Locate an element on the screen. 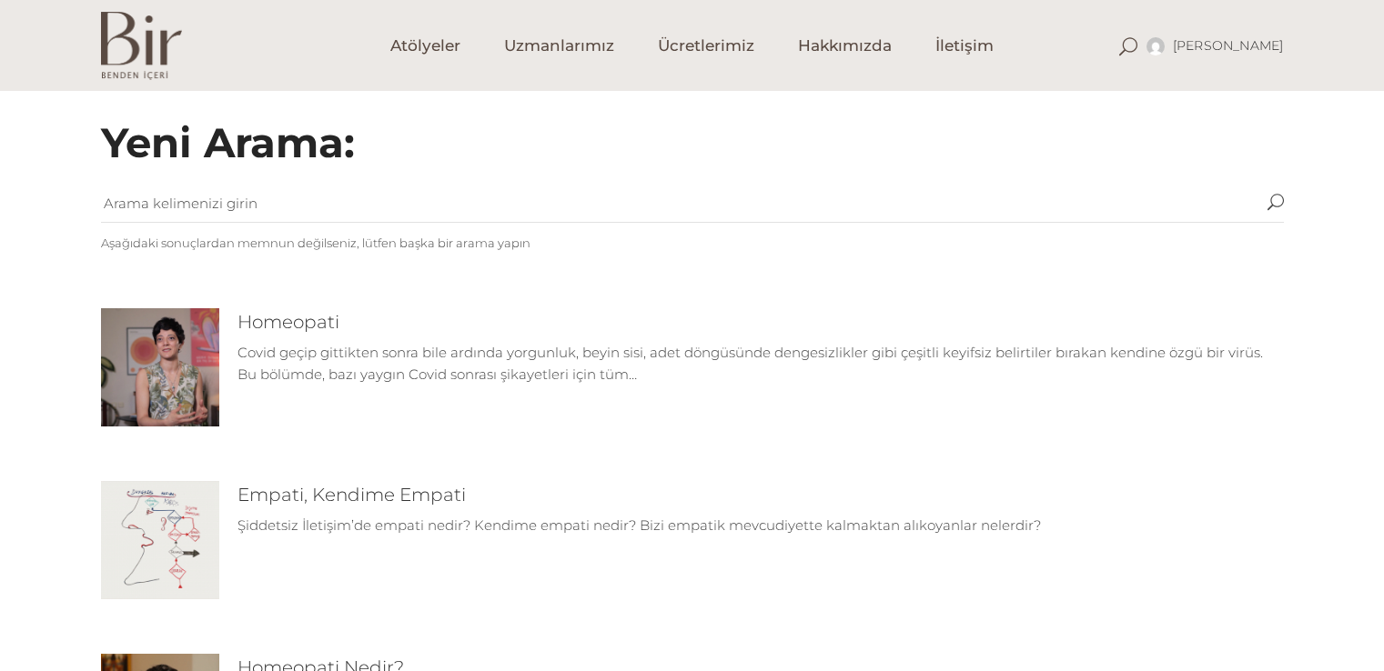 The width and height of the screenshot is (1384, 671). span: Hakkımızda is located at coordinates (844, 45).